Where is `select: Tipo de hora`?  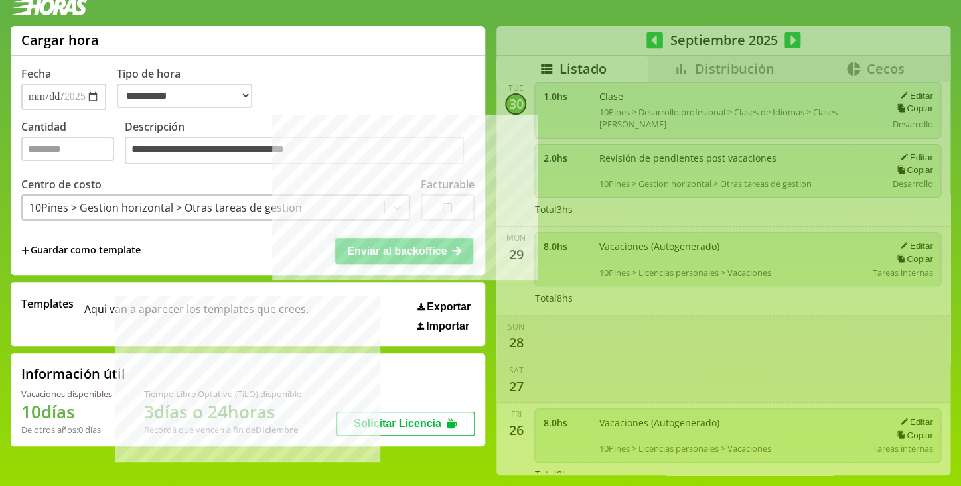 select: Tipo de hora is located at coordinates (185, 96).